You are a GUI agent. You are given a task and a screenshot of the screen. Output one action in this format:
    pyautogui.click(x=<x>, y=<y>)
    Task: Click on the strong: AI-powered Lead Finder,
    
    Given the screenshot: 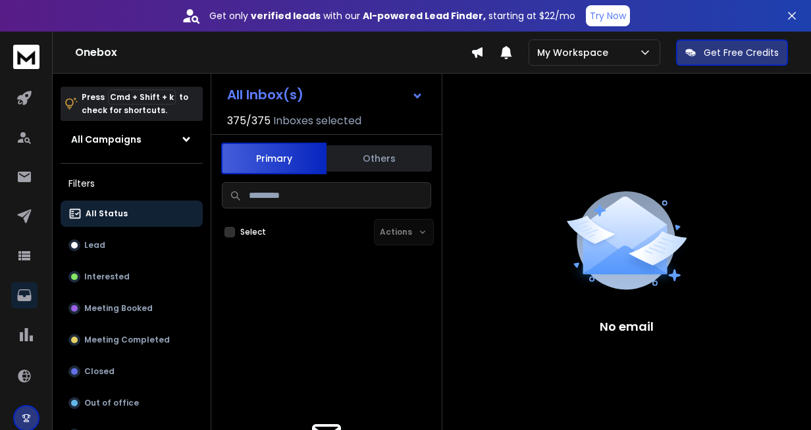 What is the action you would take?
    pyautogui.click(x=424, y=16)
    